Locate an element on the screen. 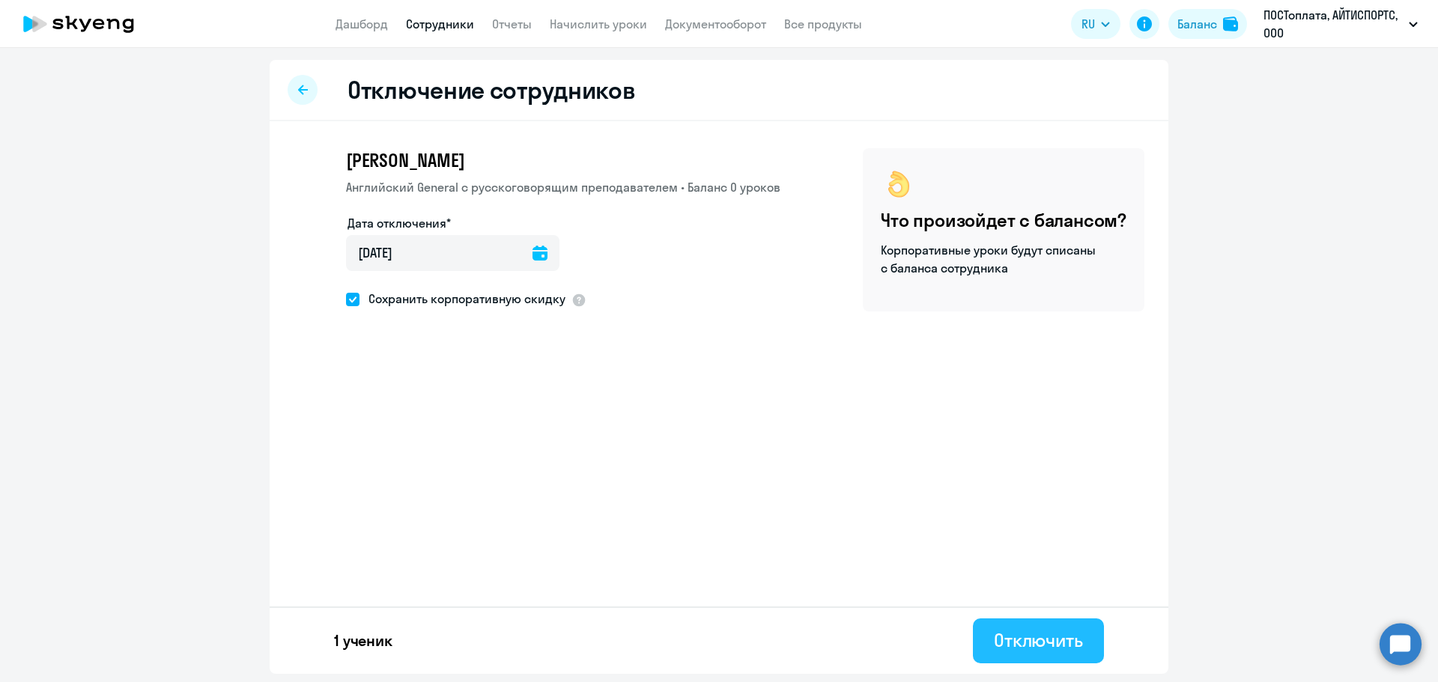 This screenshot has height=682, width=1438. p: ПОСТоплата, АЙТИСПОРТС, ООО is located at coordinates (1333, 24).